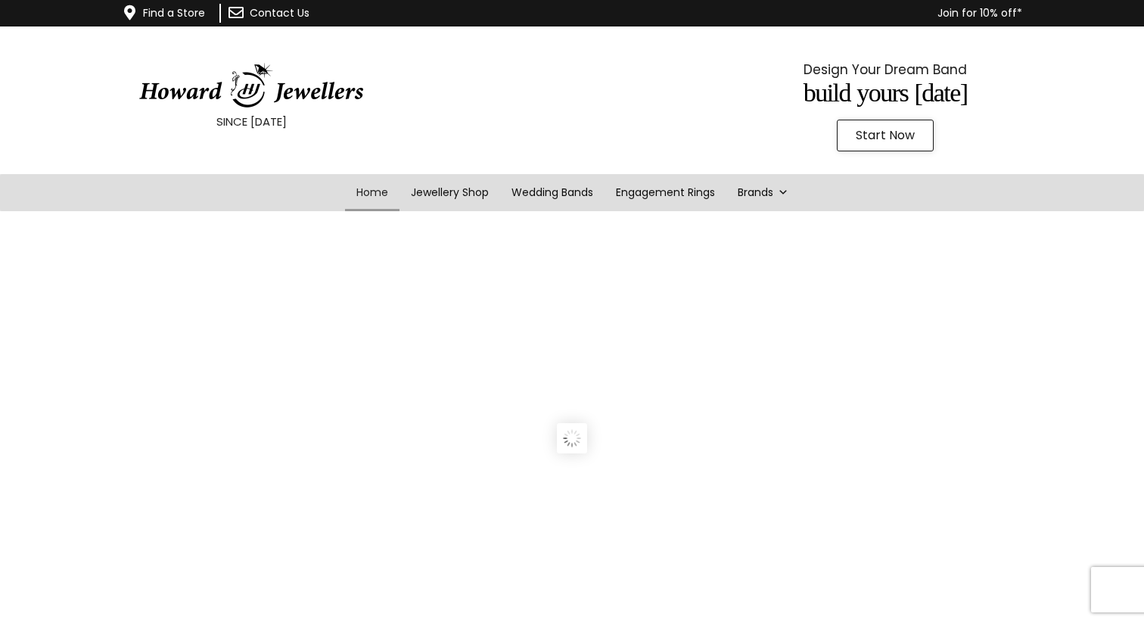 The image size is (1144, 623). What do you see at coordinates (665, 192) in the screenshot?
I see `a: Engagement Rings` at bounding box center [665, 192].